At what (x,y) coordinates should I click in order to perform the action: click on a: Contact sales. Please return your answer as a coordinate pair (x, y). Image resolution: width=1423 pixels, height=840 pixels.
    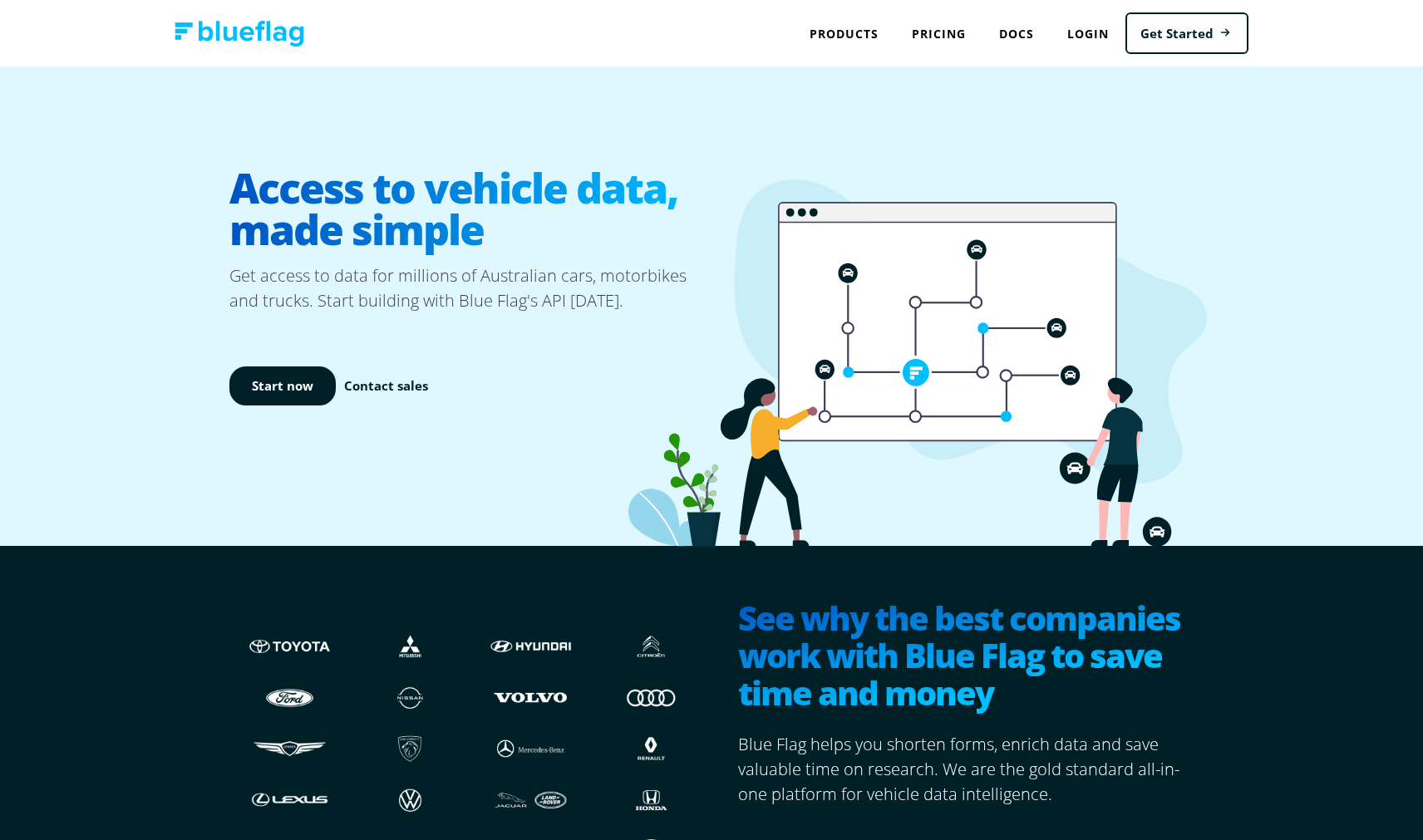
    Looking at the image, I should click on (385, 385).